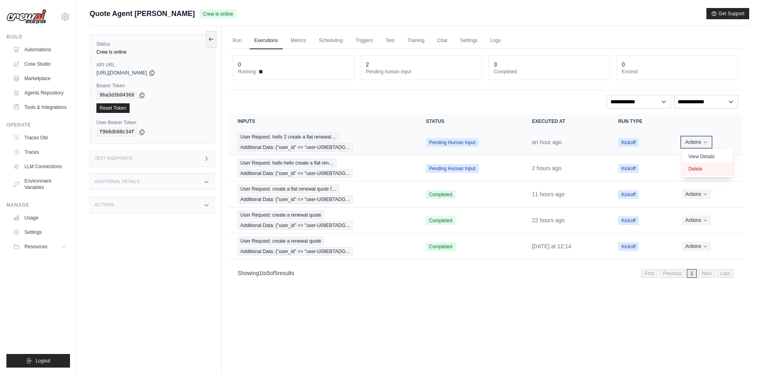 Image resolution: width=762 pixels, height=374 pixels. I want to click on label: Status, so click(152, 44).